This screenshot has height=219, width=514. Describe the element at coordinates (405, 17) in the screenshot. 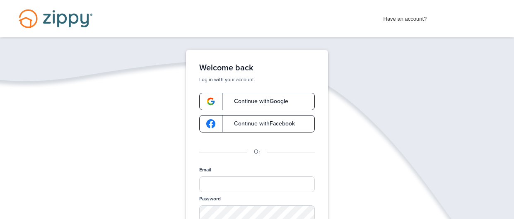

I see `span: Have an account?` at that location.